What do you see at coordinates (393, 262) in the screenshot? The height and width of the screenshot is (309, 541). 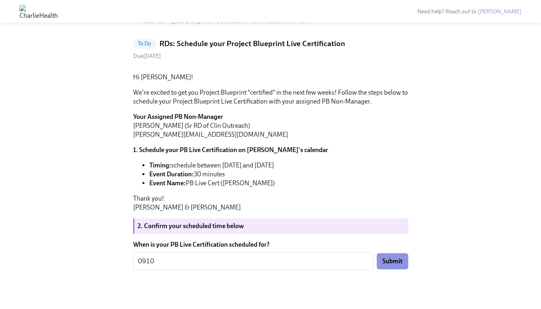 I see `span: Submit` at bounding box center [393, 262].